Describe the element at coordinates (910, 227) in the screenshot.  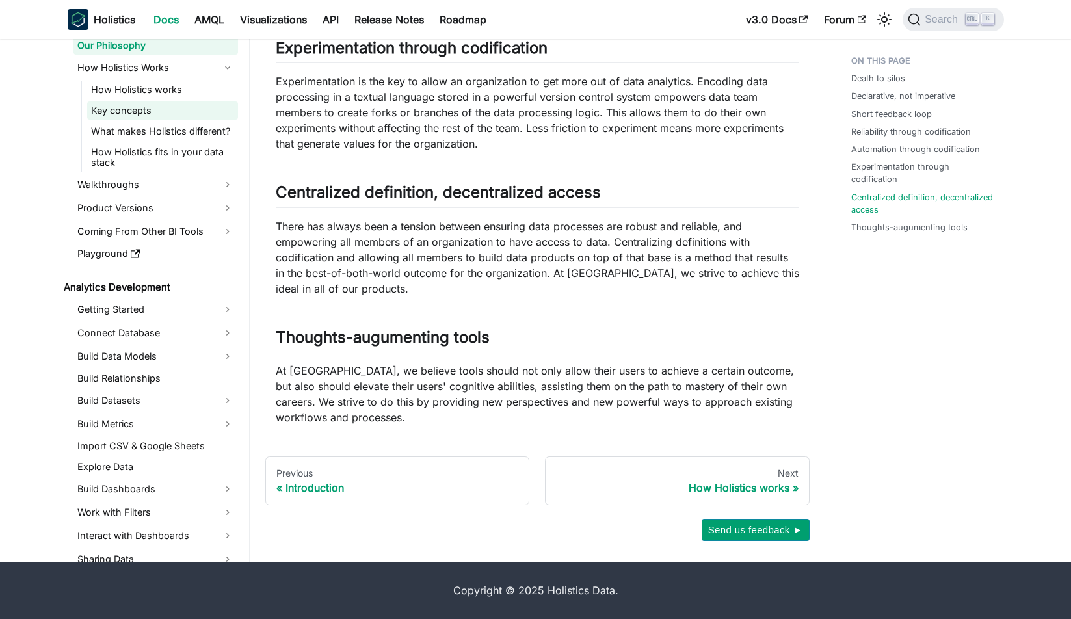
I see `a: Thoughts-augumenting tools` at that location.